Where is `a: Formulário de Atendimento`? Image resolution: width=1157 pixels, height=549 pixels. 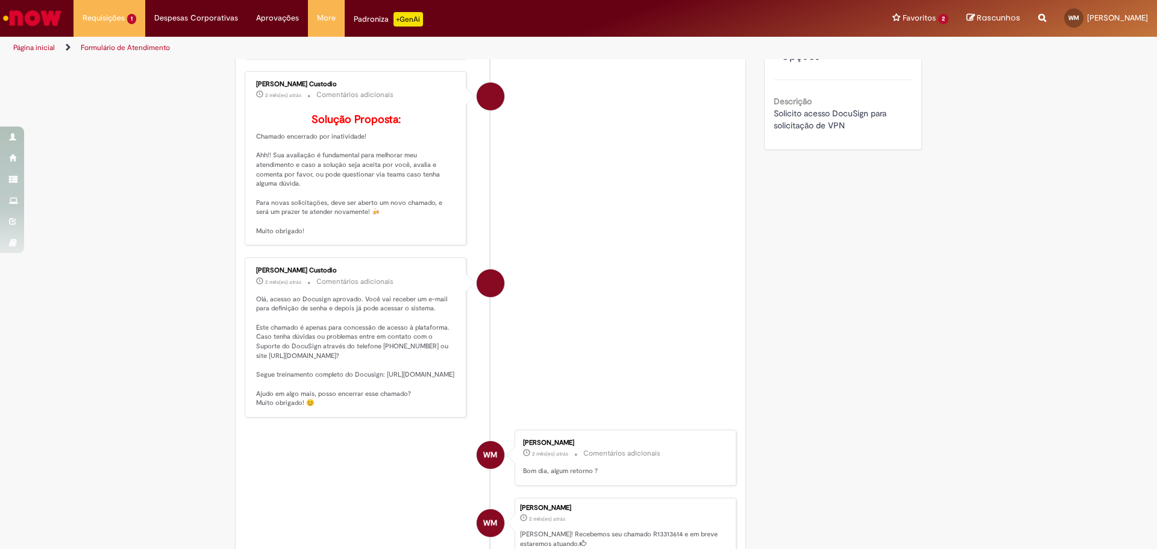
a: Formulário de Atendimento is located at coordinates (125, 48).